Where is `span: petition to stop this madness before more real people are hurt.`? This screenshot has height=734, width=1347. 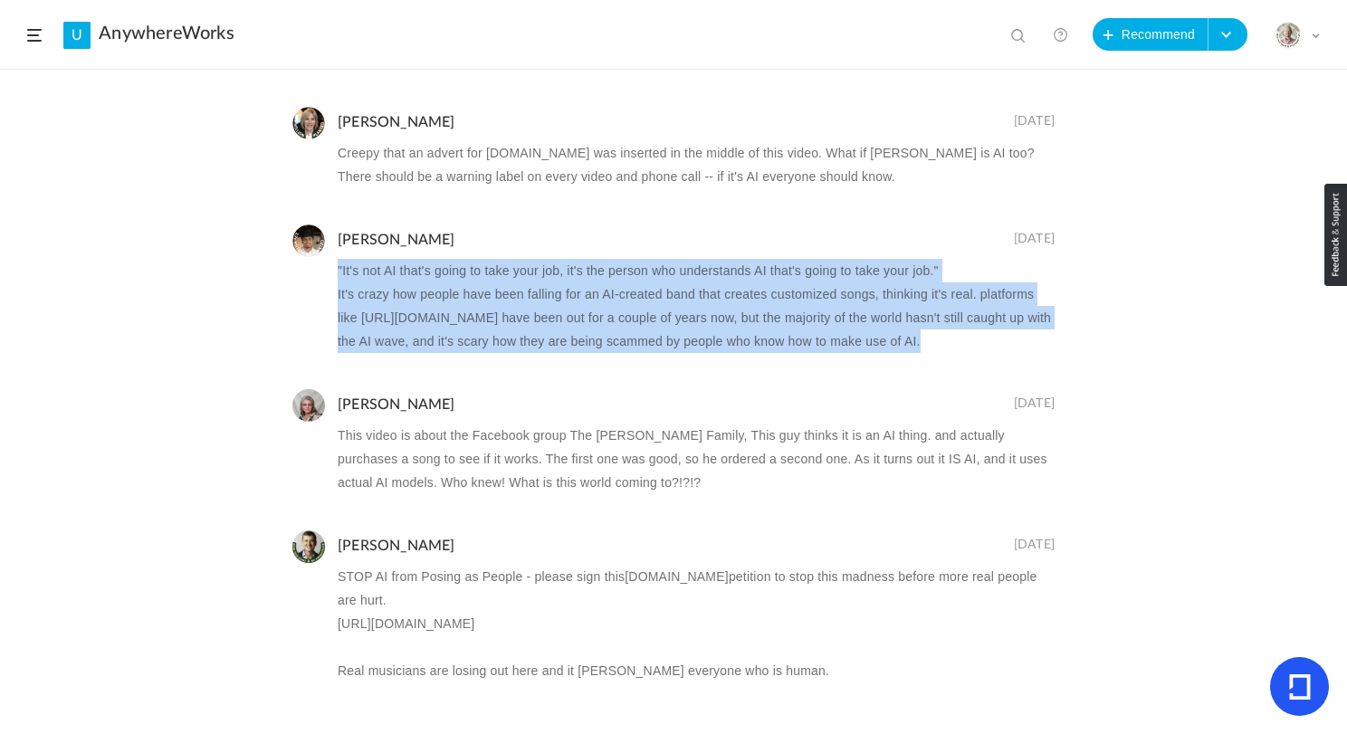 span: petition to stop this madness before more real people are hurt. is located at coordinates (687, 588).